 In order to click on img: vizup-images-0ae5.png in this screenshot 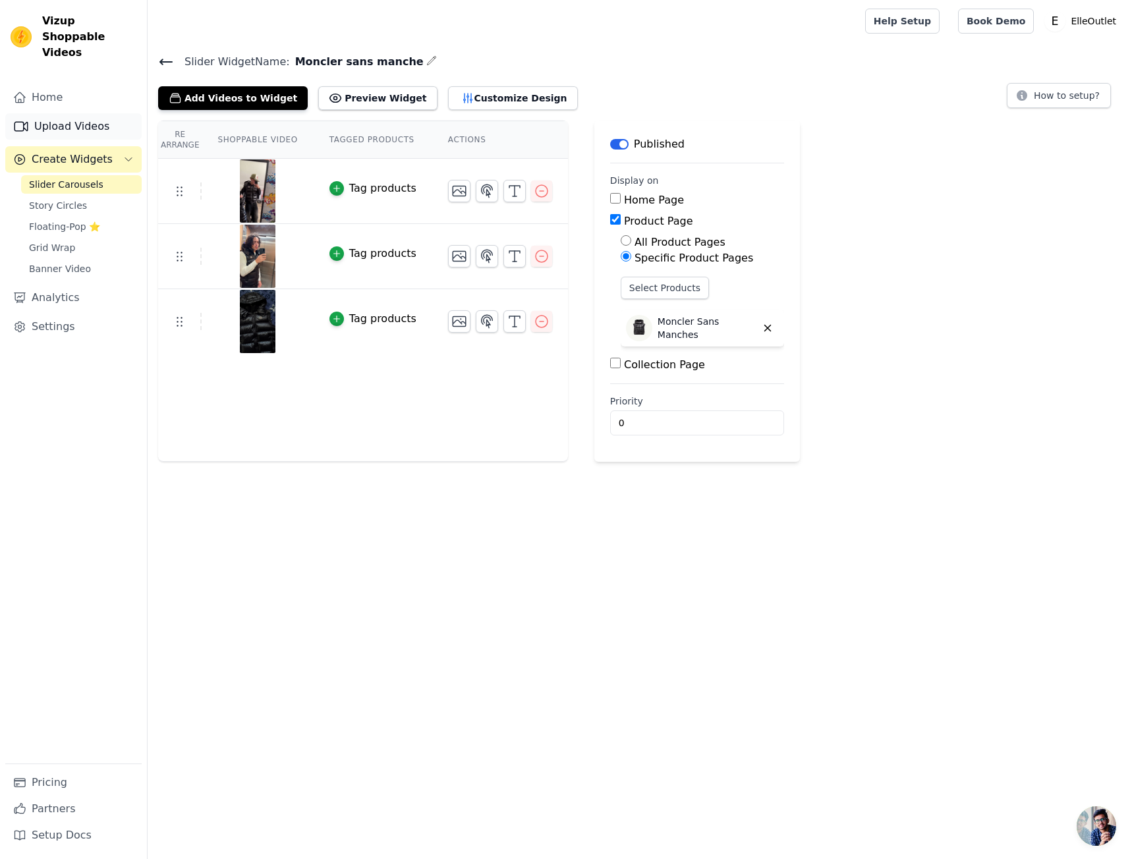, I will do `click(258, 191)`.